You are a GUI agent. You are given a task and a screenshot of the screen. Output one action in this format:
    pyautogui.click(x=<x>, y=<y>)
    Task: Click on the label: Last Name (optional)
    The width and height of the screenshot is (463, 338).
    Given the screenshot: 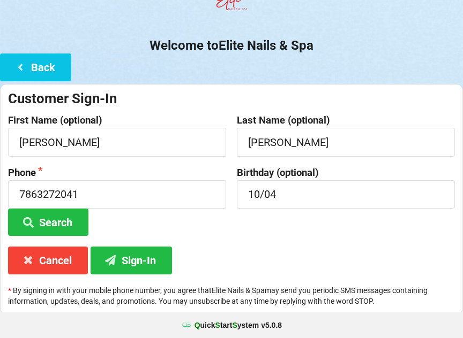 What is the action you would take?
    pyautogui.click(x=345, y=120)
    